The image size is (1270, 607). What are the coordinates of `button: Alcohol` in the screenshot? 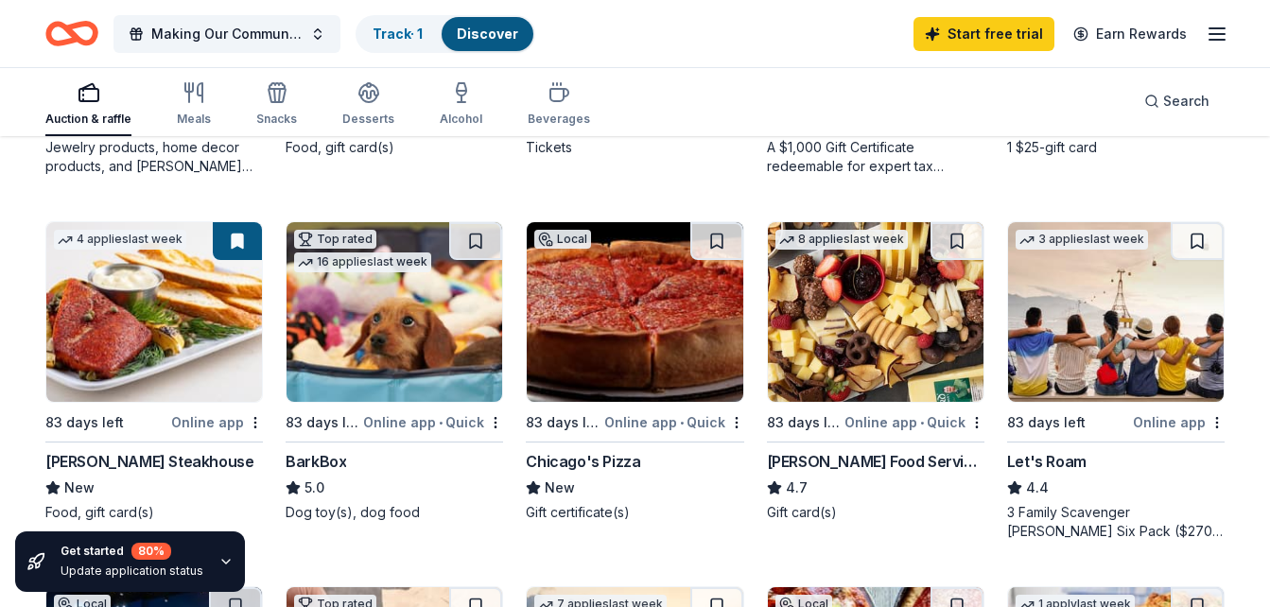 It's located at (460, 105).